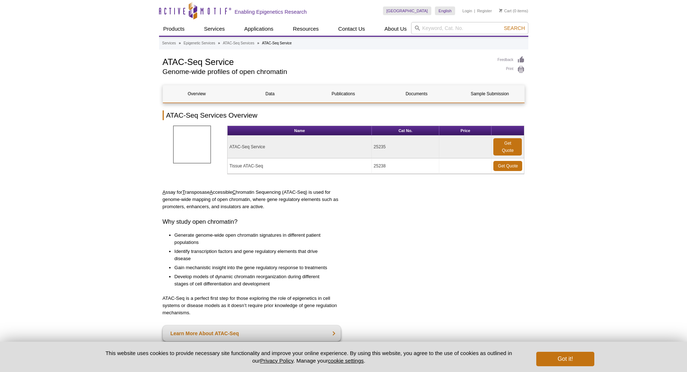 Image resolution: width=687 pixels, height=372 pixels. Describe the element at coordinates (489, 94) in the screenshot. I see `a: Sample Submission` at that location.